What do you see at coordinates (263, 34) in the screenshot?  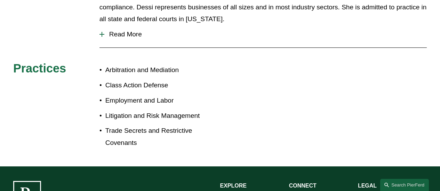 I see `button: Read More` at bounding box center [263, 34].